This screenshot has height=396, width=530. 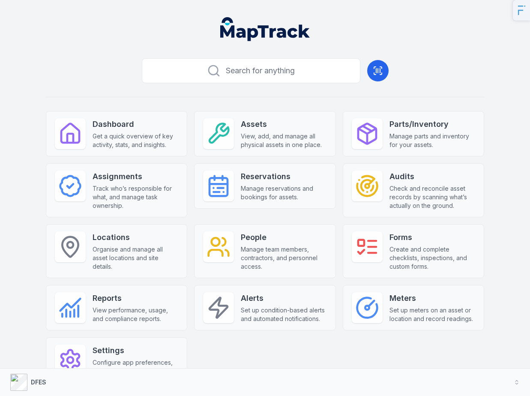 What do you see at coordinates (432, 176) in the screenshot?
I see `strong: Audits` at bounding box center [432, 176].